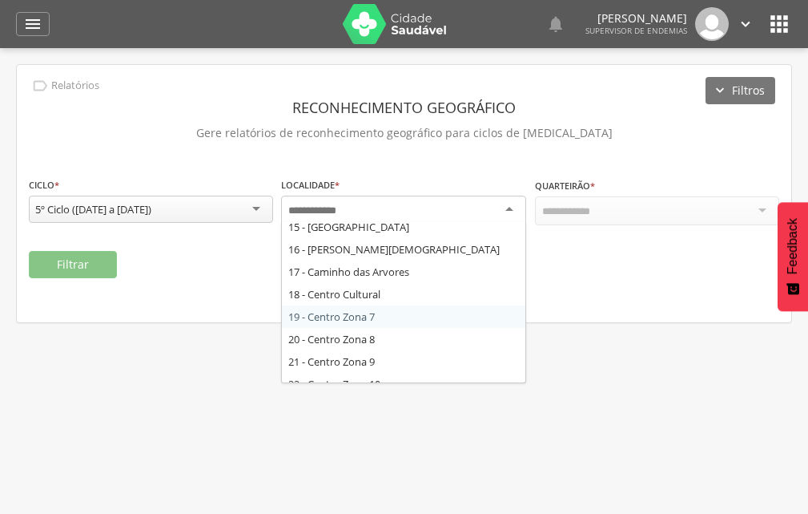 The image size is (808, 514). What do you see at coordinates (636, 30) in the screenshot?
I see `span: Supervisor de Endemias` at bounding box center [636, 30].